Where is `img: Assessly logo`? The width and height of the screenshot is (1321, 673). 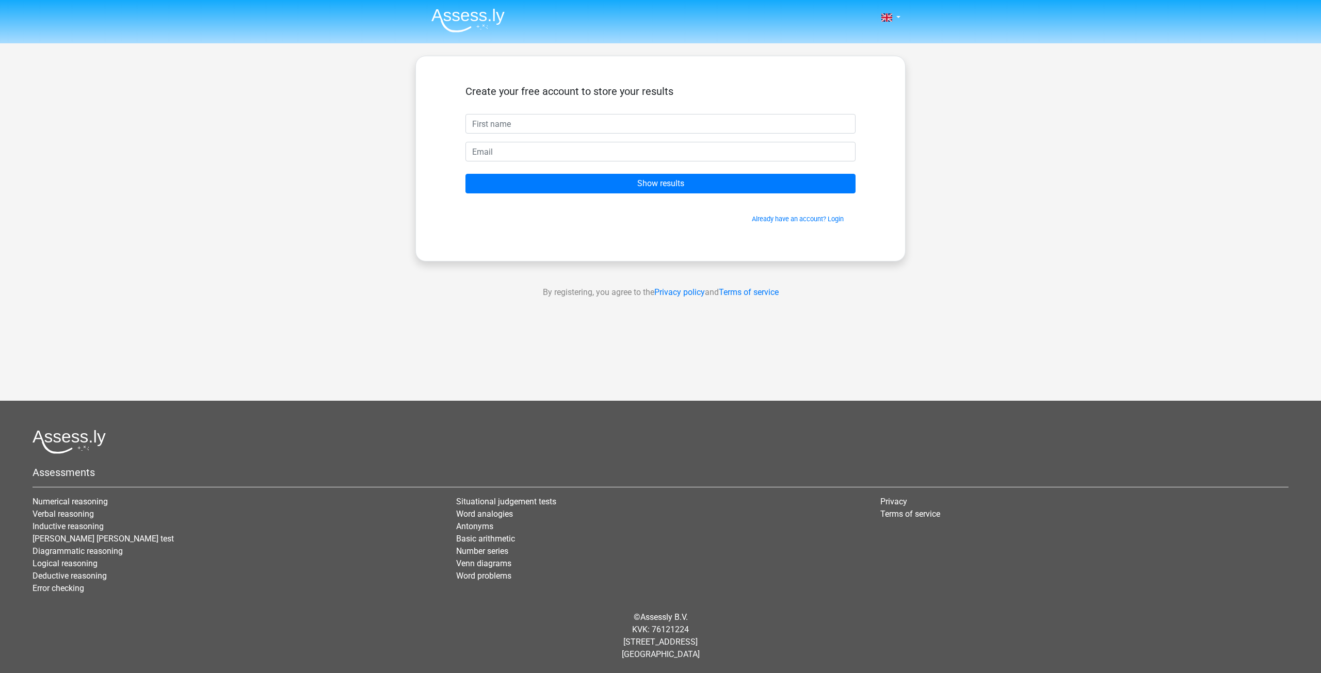
img: Assessly logo is located at coordinates (69, 442).